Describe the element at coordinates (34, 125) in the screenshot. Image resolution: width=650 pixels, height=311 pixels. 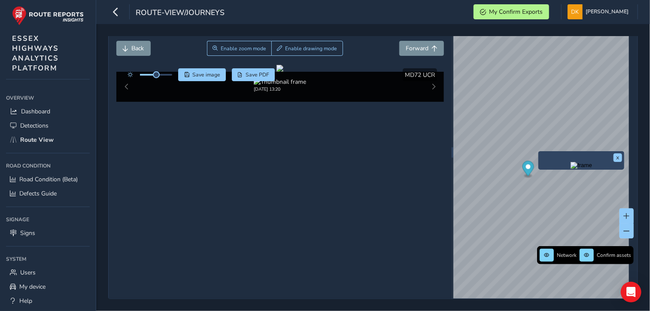
I see `span: Detections` at that location.